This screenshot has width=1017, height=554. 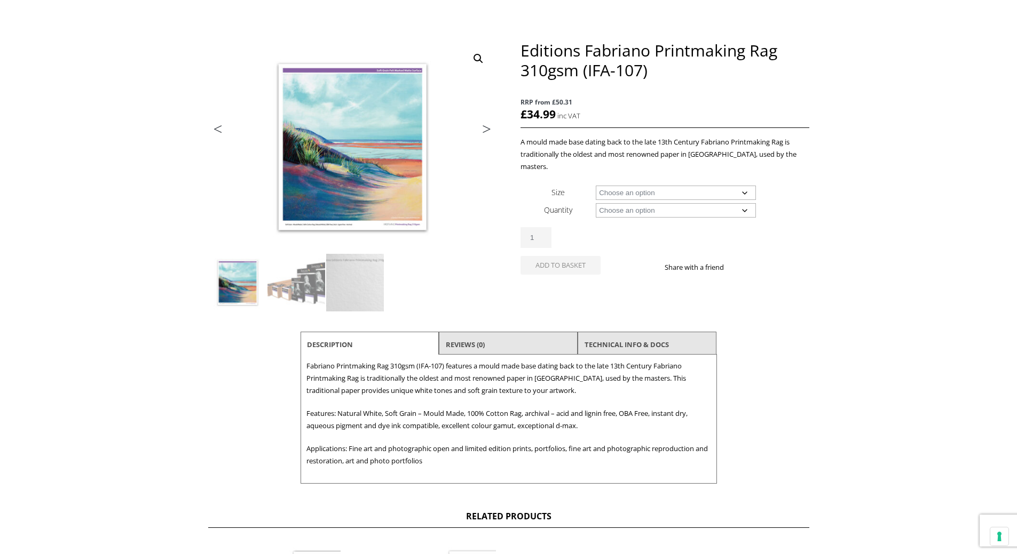 What do you see at coordinates (355, 283) in the screenshot?
I see `img: Editions Fabriano Printmaking Rag 310gsm (IFA-107) - Image 3` at bounding box center [355, 283].